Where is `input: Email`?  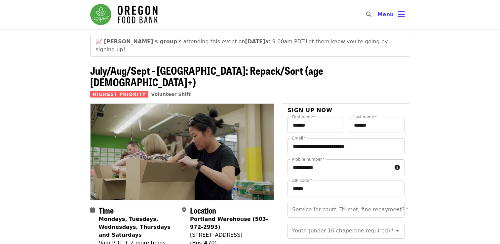
input: Email is located at coordinates (345, 146).